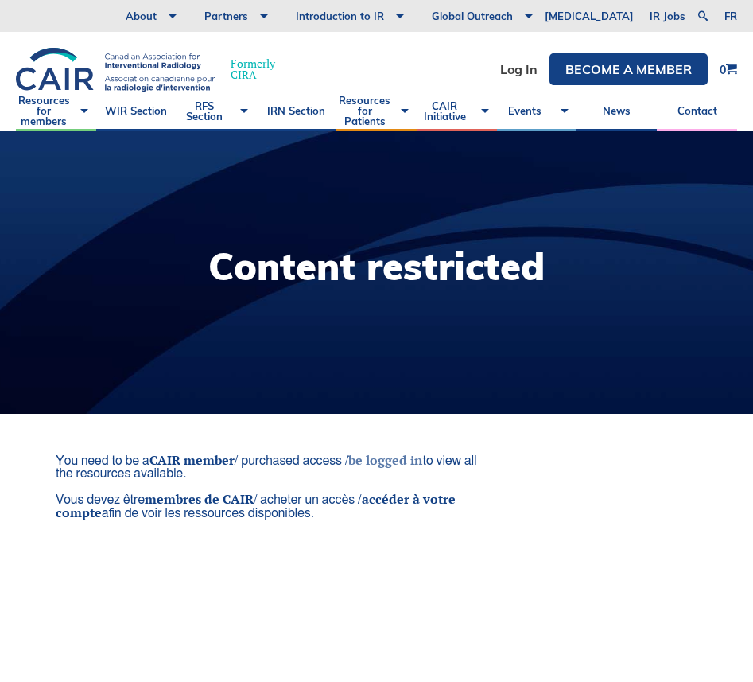 Image resolution: width=753 pixels, height=682 pixels. Describe the element at coordinates (136, 111) in the screenshot. I see `a: WIR Section` at that location.